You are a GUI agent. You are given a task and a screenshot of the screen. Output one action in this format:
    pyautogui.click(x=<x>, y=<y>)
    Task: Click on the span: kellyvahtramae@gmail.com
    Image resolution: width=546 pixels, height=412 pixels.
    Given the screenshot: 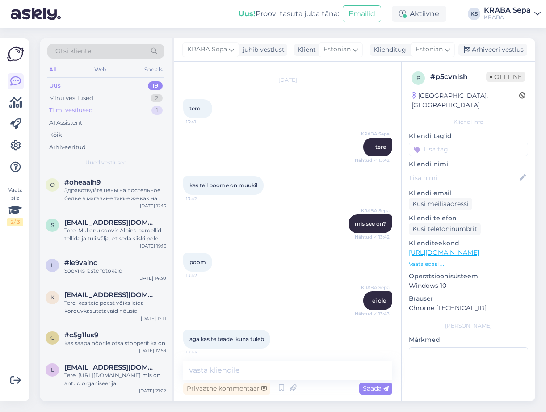 What is the action you would take?
    pyautogui.click(x=111, y=295)
    